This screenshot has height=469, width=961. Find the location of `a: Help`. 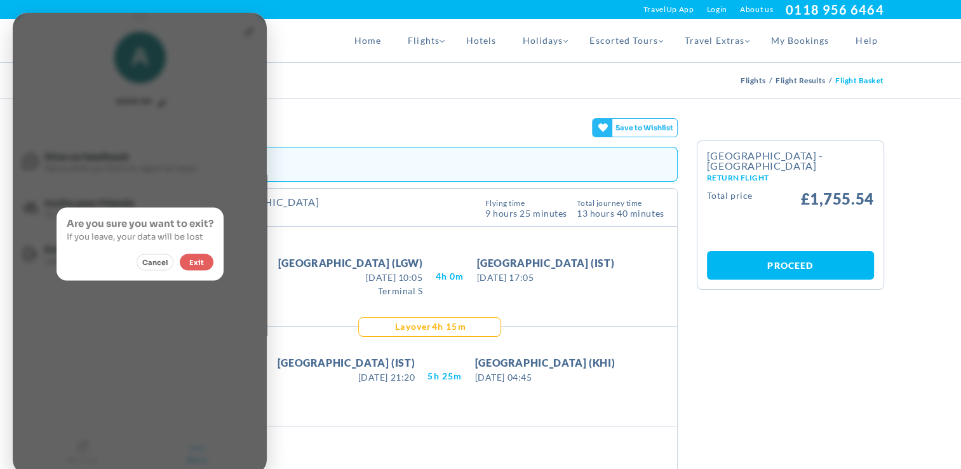

a: Help is located at coordinates (863, 41).